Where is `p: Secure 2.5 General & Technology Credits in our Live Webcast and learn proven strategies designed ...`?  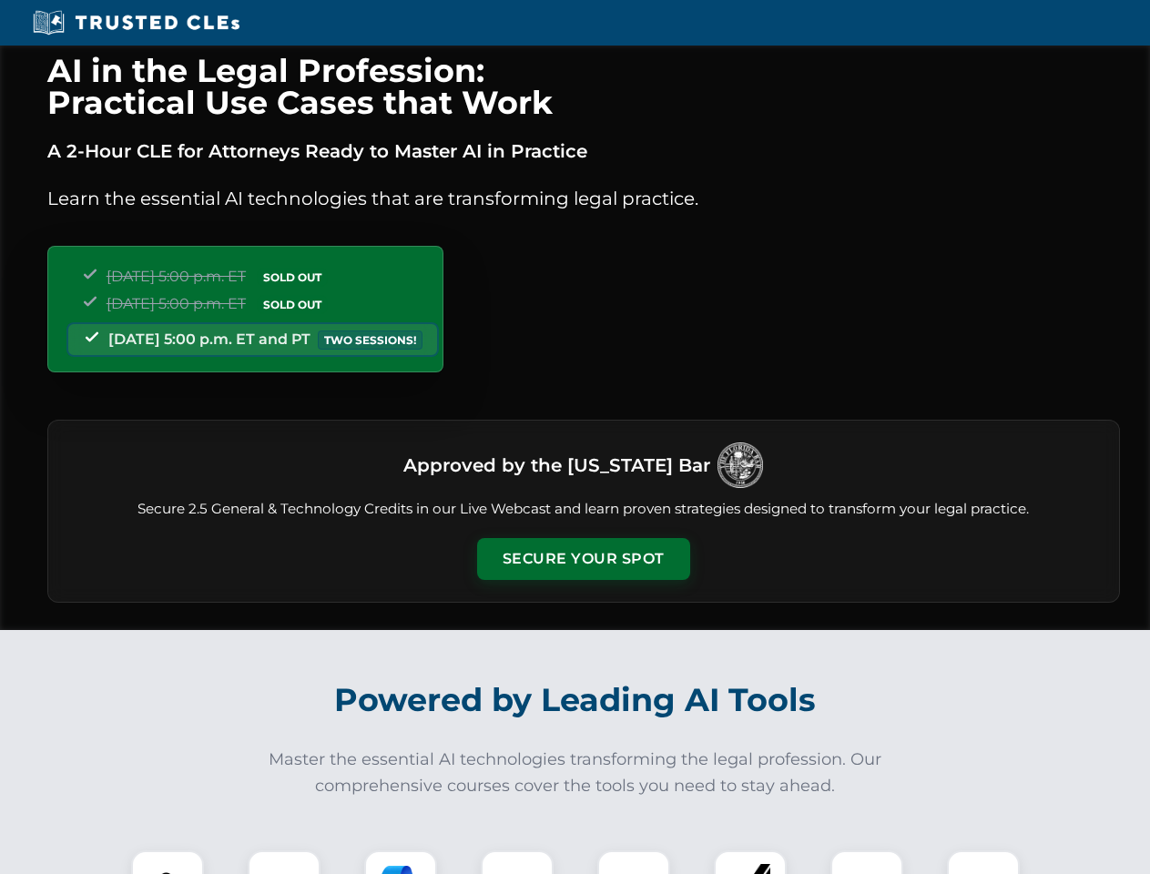
p: Secure 2.5 General & Technology Credits in our Live Webcast and learn proven strategies designed ... is located at coordinates (584, 509).